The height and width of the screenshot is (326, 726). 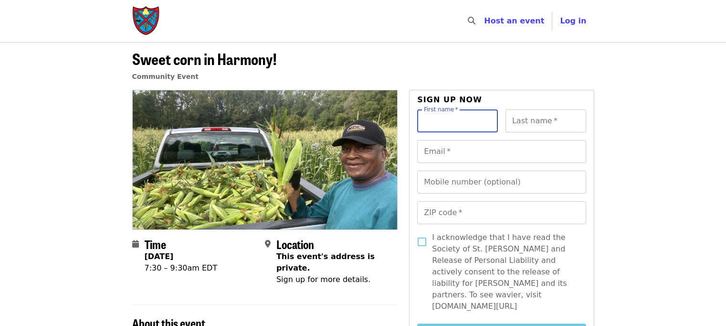 What do you see at coordinates (323, 279) in the screenshot?
I see `span: Sign up for more details.` at bounding box center [323, 279].